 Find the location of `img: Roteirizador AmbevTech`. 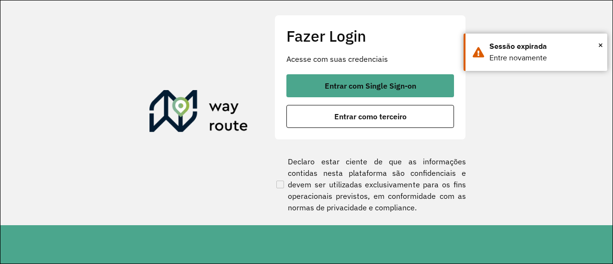

img: Roteirizador AmbevTech is located at coordinates (199, 113).